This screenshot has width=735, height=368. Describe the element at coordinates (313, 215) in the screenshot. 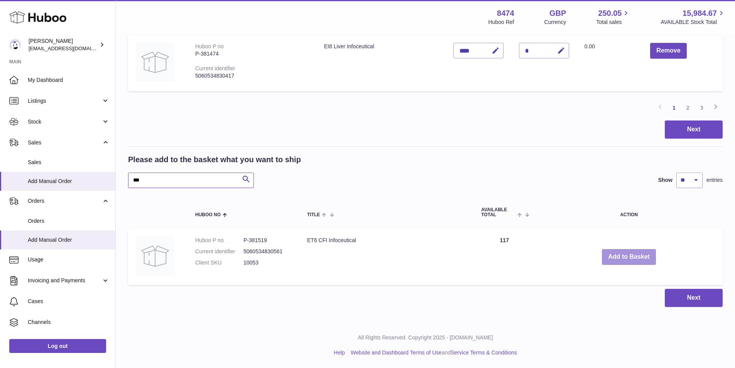

I see `span: Title` at that location.